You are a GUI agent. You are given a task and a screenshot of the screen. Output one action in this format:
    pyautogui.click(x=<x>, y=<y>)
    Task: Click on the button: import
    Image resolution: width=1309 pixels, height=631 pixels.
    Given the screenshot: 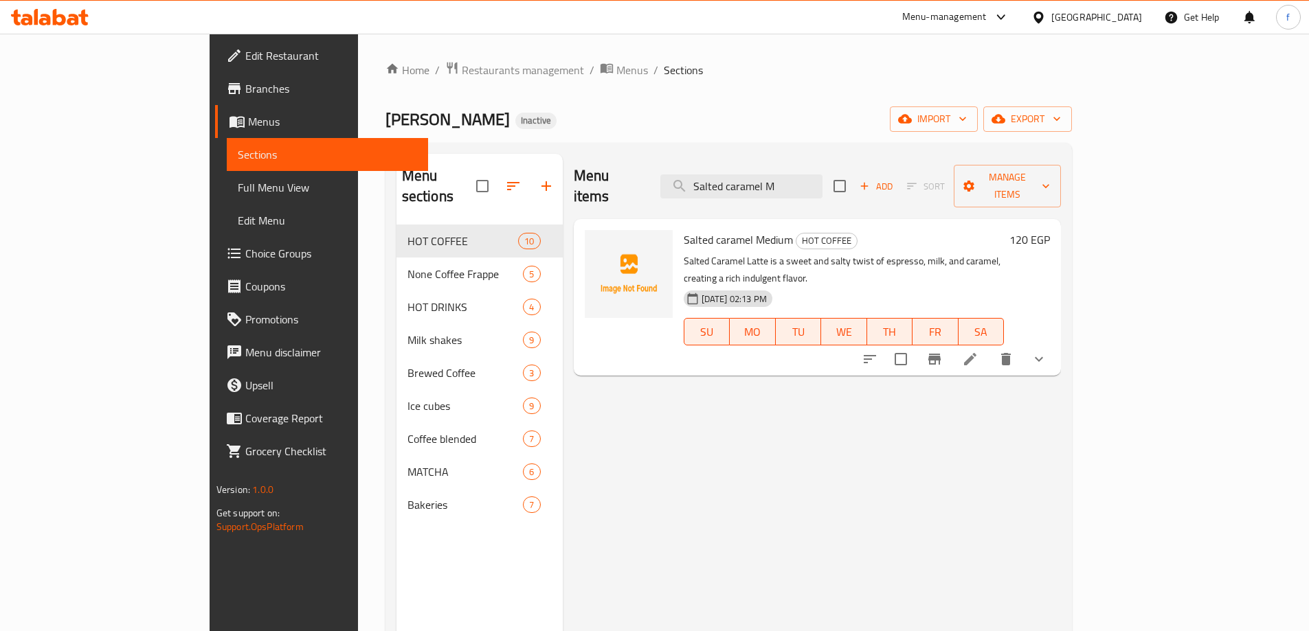 What is the action you would take?
    pyautogui.click(x=934, y=119)
    